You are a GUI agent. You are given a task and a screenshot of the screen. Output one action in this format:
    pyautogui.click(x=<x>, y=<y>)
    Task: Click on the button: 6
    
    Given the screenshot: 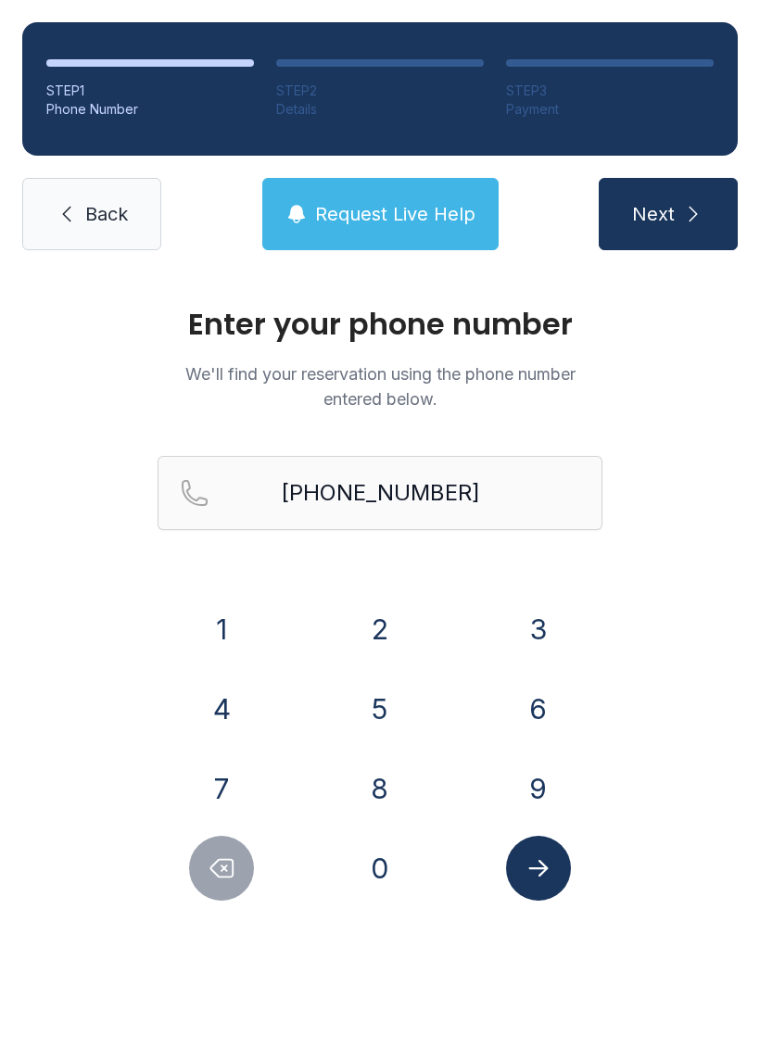 What is the action you would take?
    pyautogui.click(x=538, y=709)
    